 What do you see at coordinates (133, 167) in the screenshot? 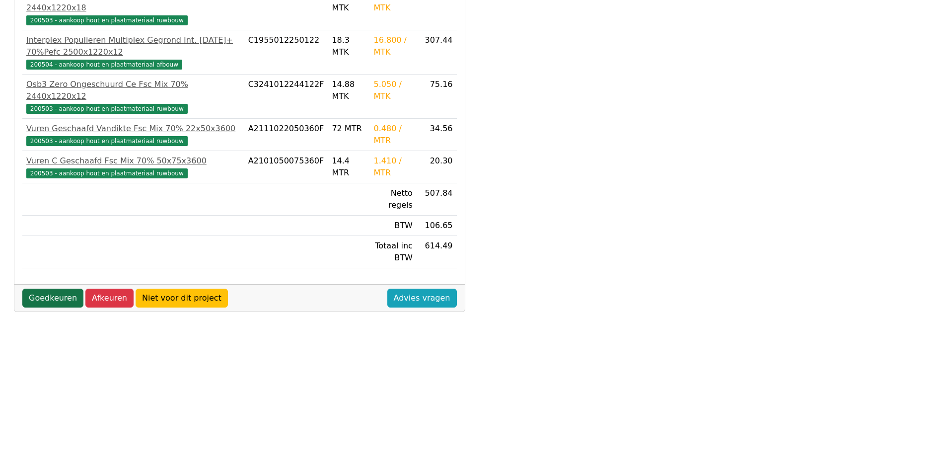
I see `a: Vuren C Geschaafd Fsc Mix 70% 50x75x3600200503 - aankoop hout en plaatmateriaal ruwbouw` at bounding box center [133, 167].